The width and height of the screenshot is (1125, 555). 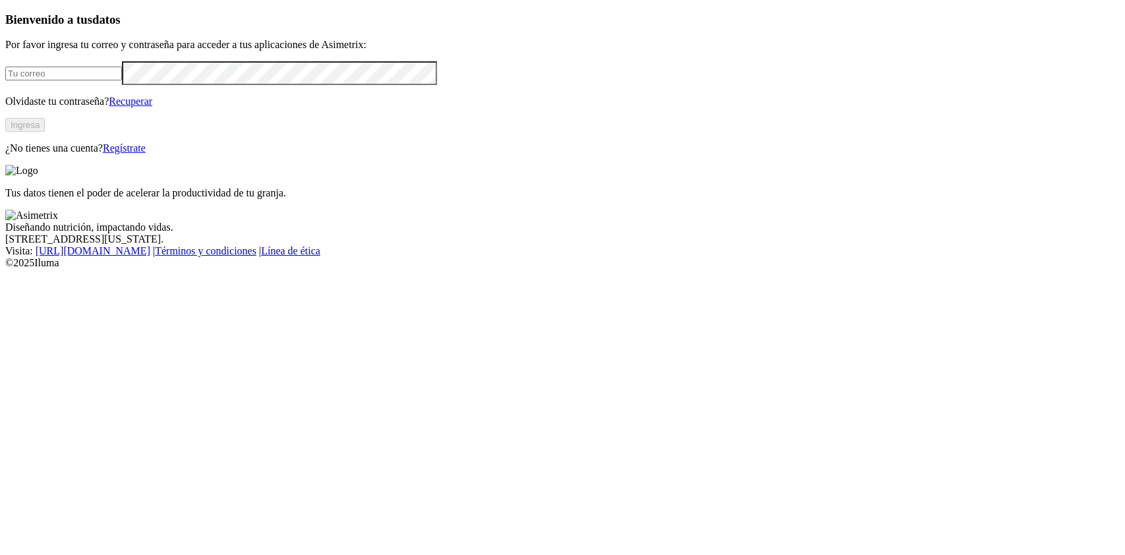 I want to click on p: Tus datos tienen el poder de acelerar la productividad de tu granja., so click(x=562, y=193).